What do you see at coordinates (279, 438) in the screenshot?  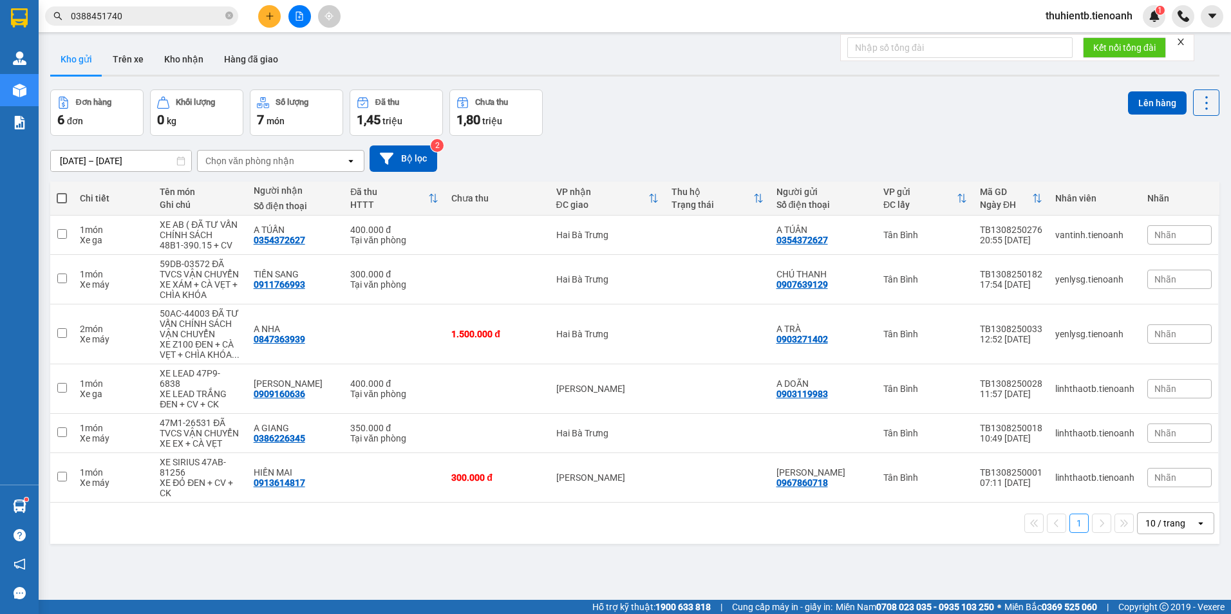 I see `div: 0386226345` at bounding box center [279, 438].